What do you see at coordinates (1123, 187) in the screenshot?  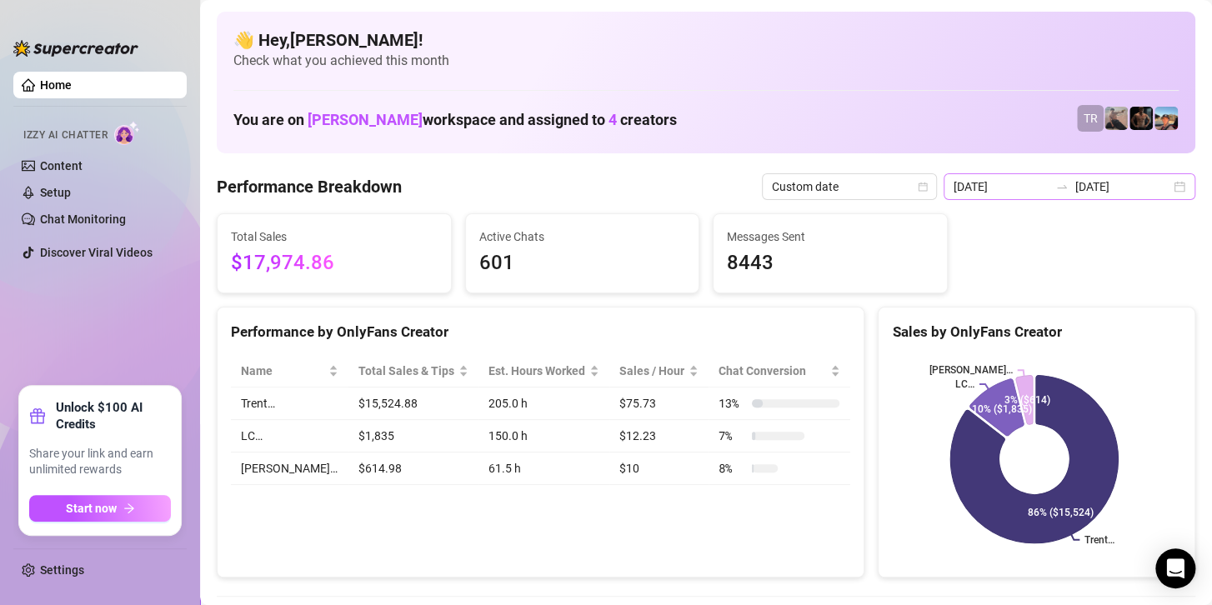 I see `input: End date` at bounding box center [1123, 187].